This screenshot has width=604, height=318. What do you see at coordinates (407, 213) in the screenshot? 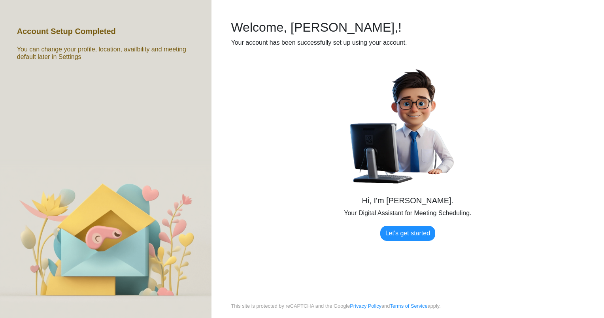
I see `p: Your Digital Assistant for Meeting Scheduling.` at bounding box center [407, 213].